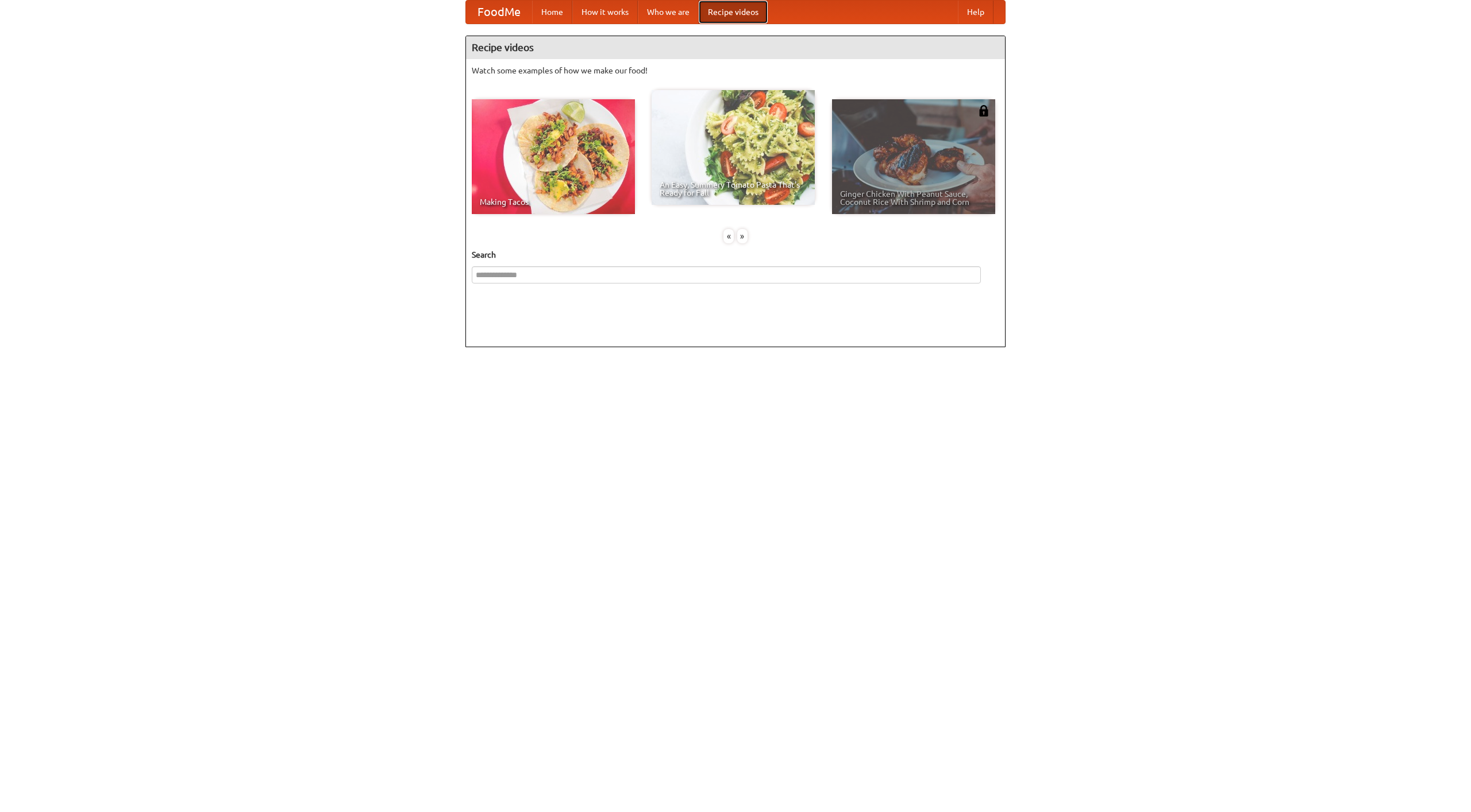 This screenshot has height=812, width=1471. Describe the element at coordinates (733, 189) in the screenshot. I see `span: An Easy, Summery Tomato Pasta That's Ready for Fall` at that location.